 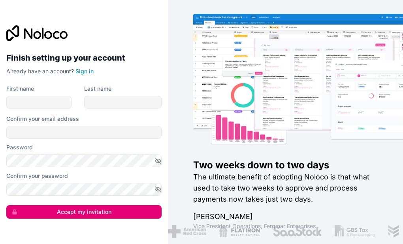 What do you see at coordinates (19, 147) in the screenshot?
I see `label: Password` at bounding box center [19, 147].